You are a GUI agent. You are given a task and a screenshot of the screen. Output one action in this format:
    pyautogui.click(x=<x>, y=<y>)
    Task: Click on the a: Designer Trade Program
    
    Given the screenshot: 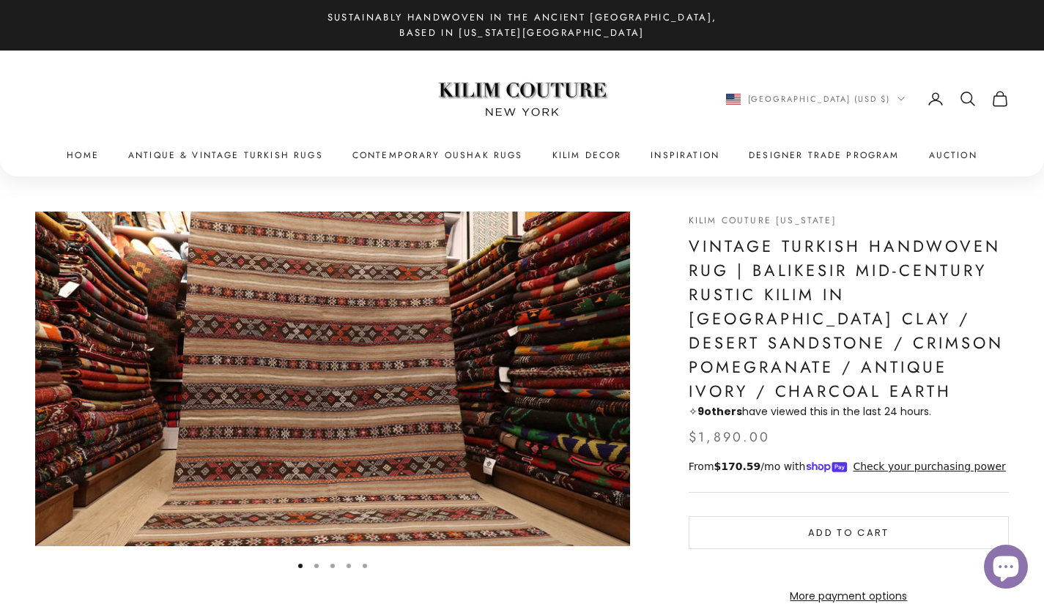 What is the action you would take?
    pyautogui.click(x=824, y=155)
    